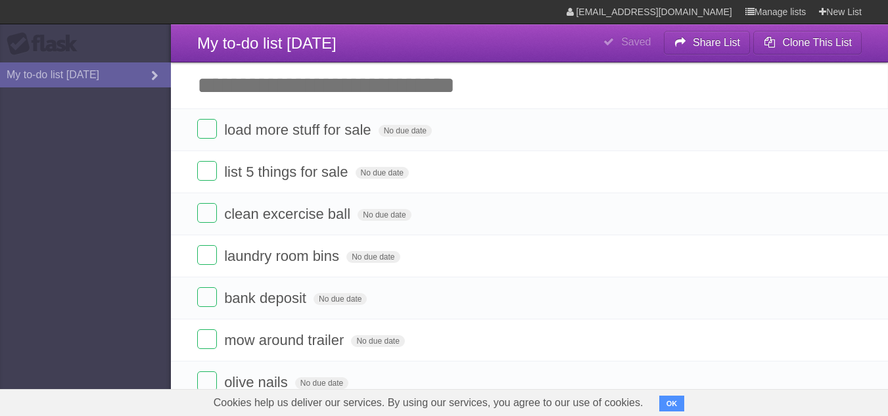 The image size is (888, 416). What do you see at coordinates (428, 403) in the screenshot?
I see `span: Cookies help us deliver our services. By using our services, you agree to our use of cookies.` at bounding box center [428, 403].